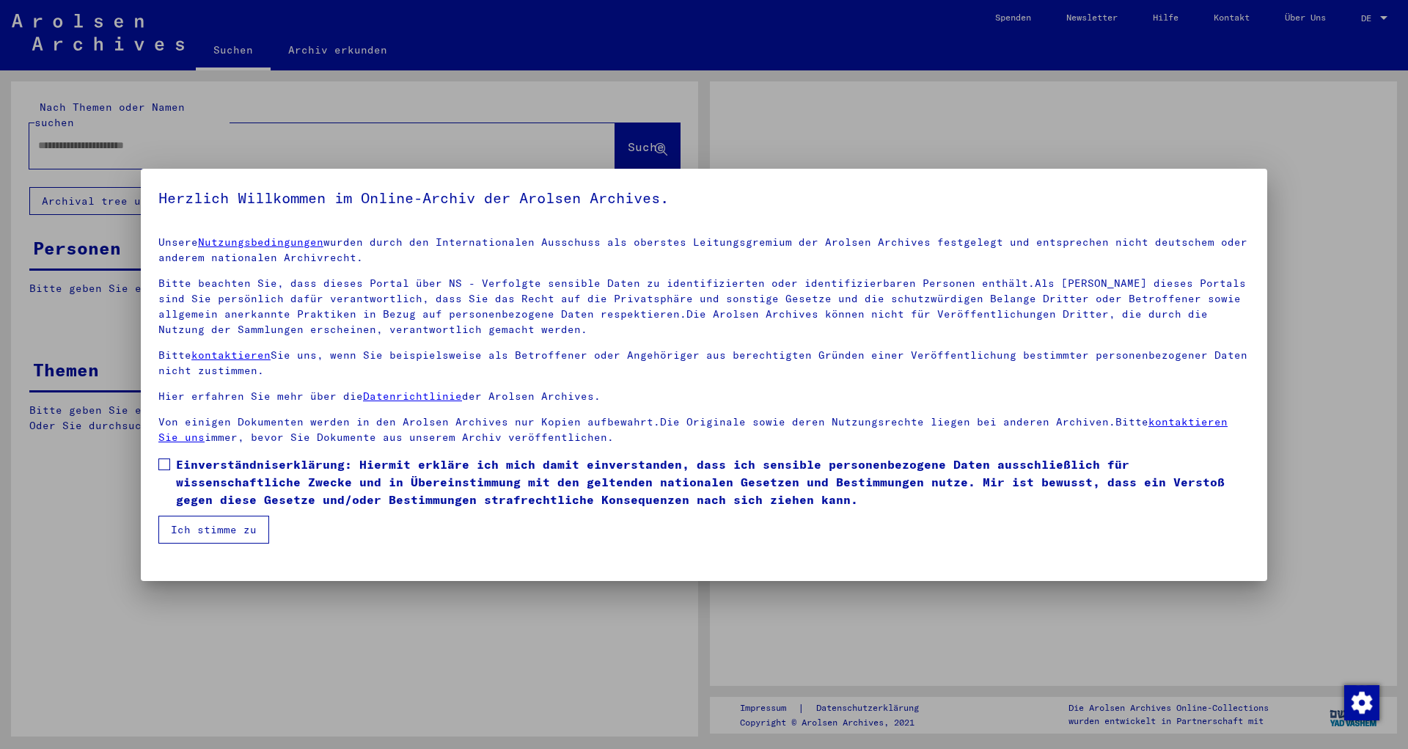 The width and height of the screenshot is (1408, 749). Describe the element at coordinates (1362, 702) in the screenshot. I see `img: Zustimmung ändern` at that location.